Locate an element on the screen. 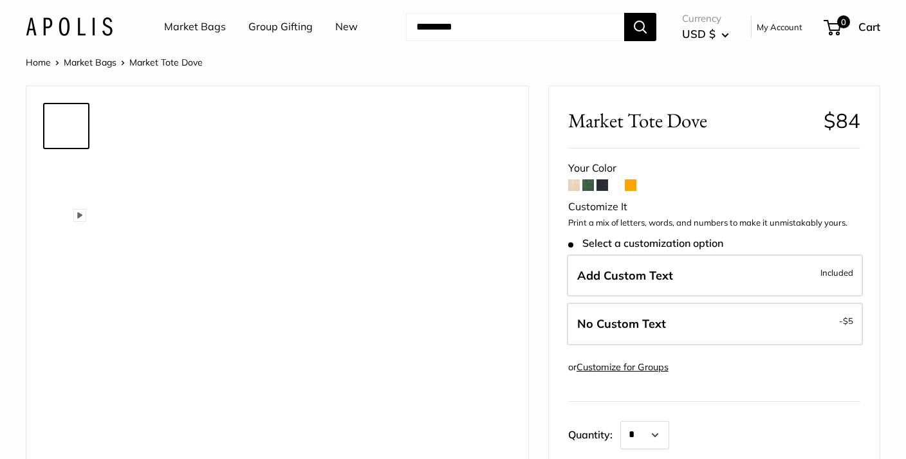 The height and width of the screenshot is (459, 906). span: USD $ is located at coordinates (699, 33).